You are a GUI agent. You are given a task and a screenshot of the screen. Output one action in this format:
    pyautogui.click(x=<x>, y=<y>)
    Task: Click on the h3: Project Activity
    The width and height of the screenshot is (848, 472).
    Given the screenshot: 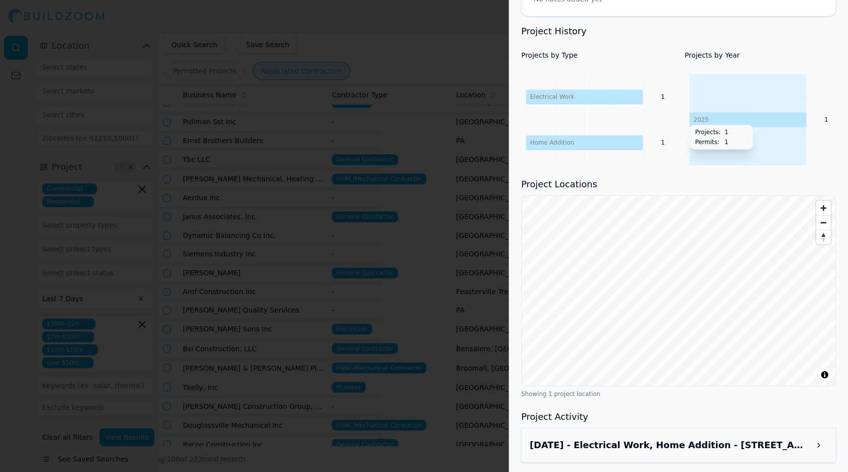 What is the action you would take?
    pyautogui.click(x=678, y=417)
    